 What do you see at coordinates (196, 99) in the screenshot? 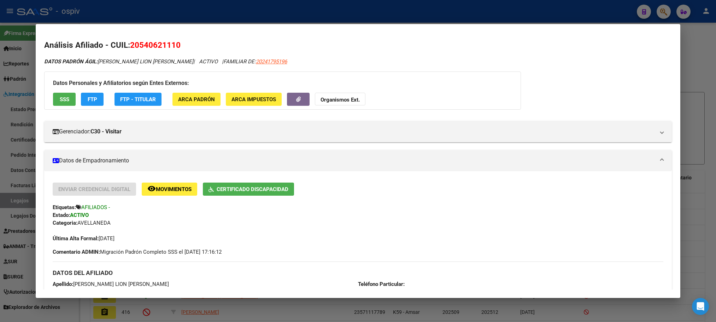
I see `button: ARCA Padrón` at bounding box center [196, 99].